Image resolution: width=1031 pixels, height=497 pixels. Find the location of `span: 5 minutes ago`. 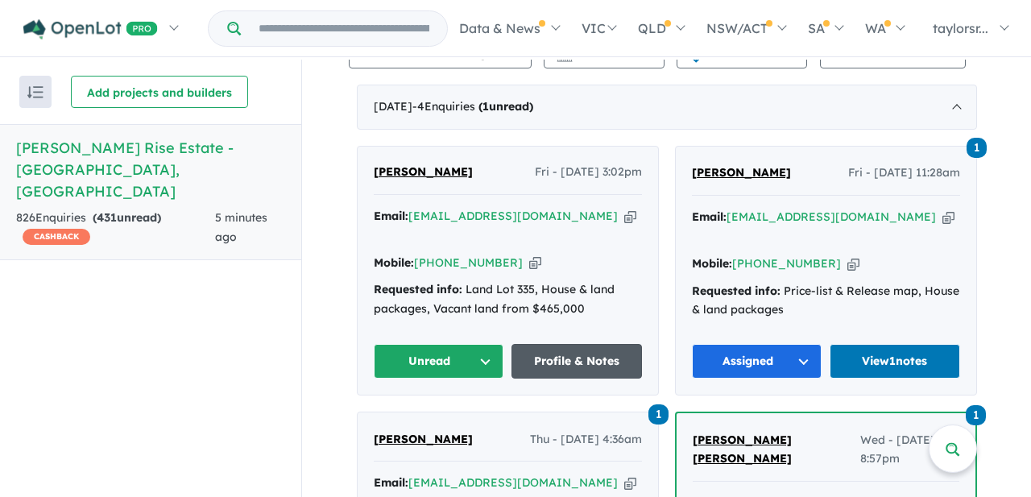

span: 5 minutes ago is located at coordinates (241, 227).